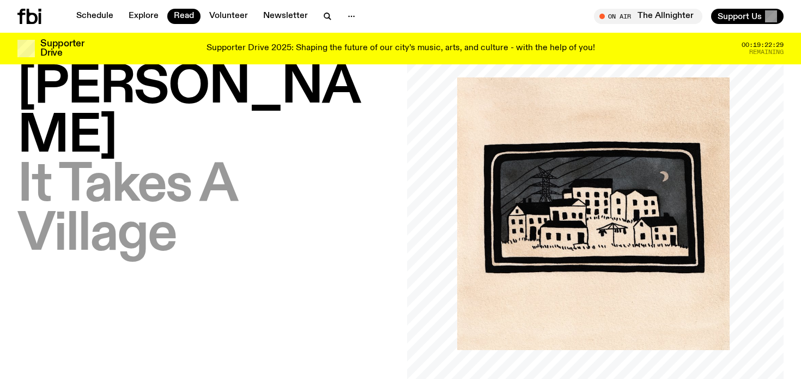 The image size is (801, 379). I want to click on h3: Supporter Drive, so click(62, 49).